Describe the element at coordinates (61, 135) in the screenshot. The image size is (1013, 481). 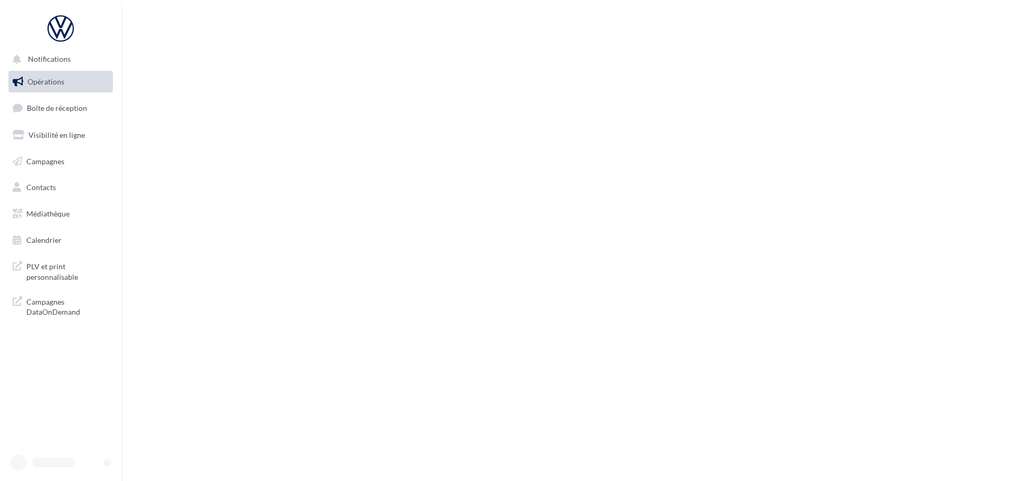
I see `a: Visibilité en ligne` at that location.